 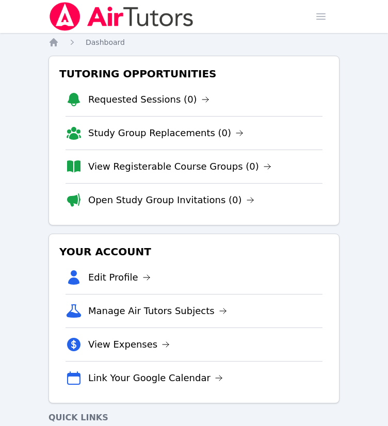 What do you see at coordinates (121, 17) in the screenshot?
I see `img: Air Tutors` at bounding box center [121, 17].